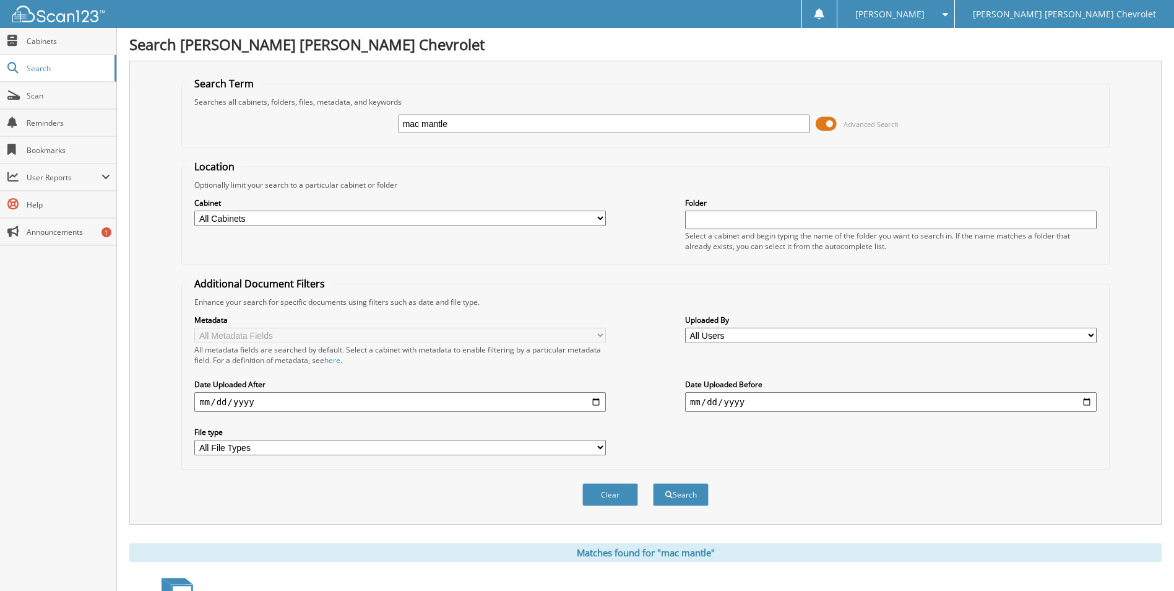 This screenshot has height=591, width=1174. Describe the element at coordinates (400, 384) in the screenshot. I see `label: Date Uploaded After` at that location.